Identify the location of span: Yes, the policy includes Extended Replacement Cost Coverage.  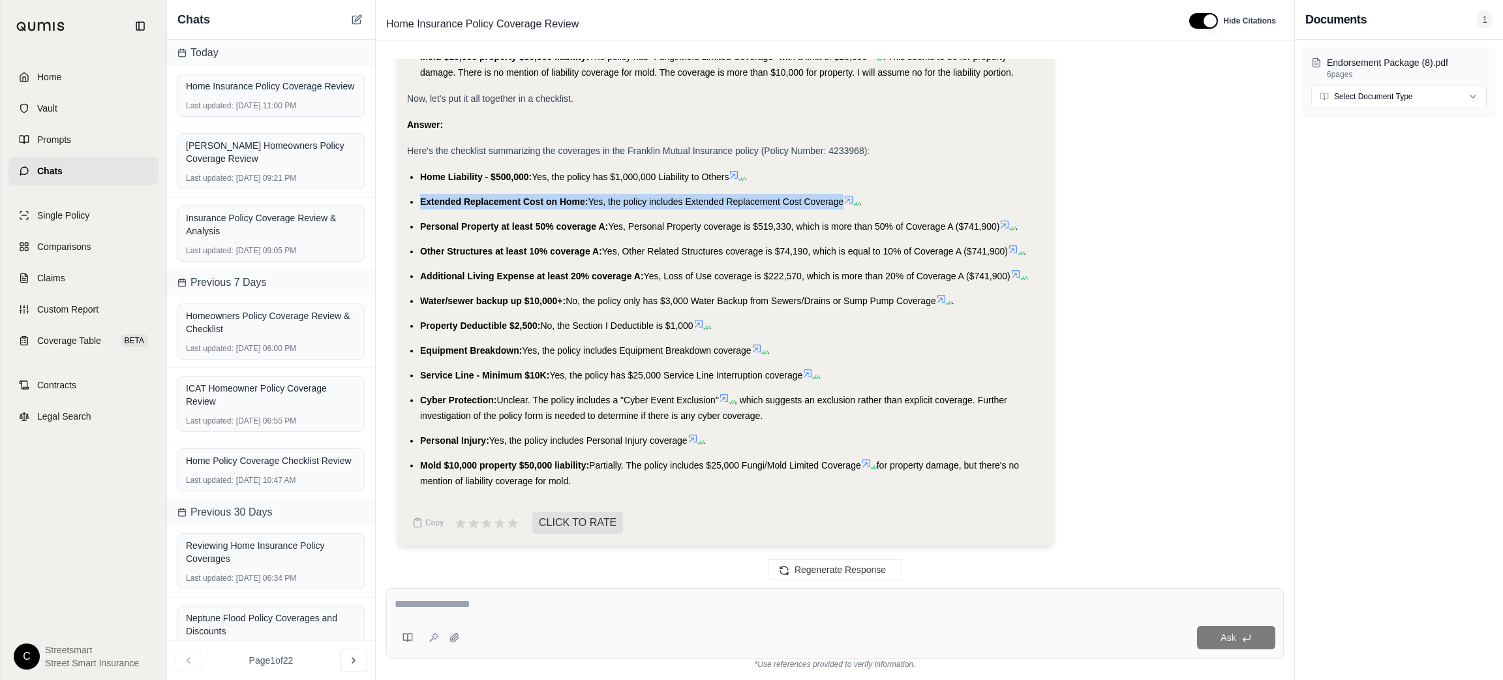
(716, 202).